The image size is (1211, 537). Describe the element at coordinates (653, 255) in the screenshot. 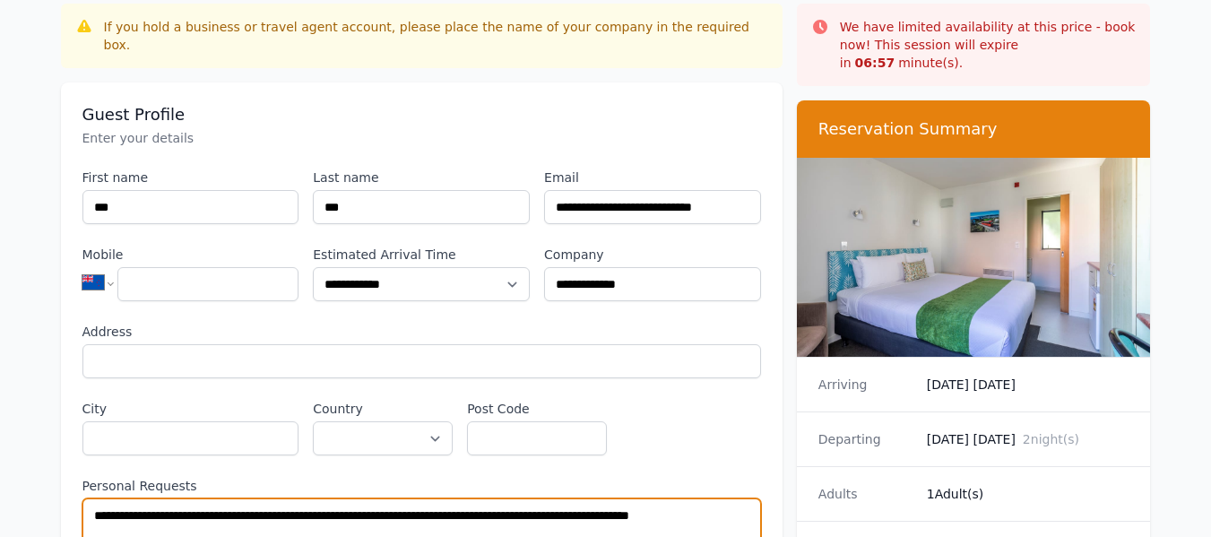

I see `label: Company` at that location.